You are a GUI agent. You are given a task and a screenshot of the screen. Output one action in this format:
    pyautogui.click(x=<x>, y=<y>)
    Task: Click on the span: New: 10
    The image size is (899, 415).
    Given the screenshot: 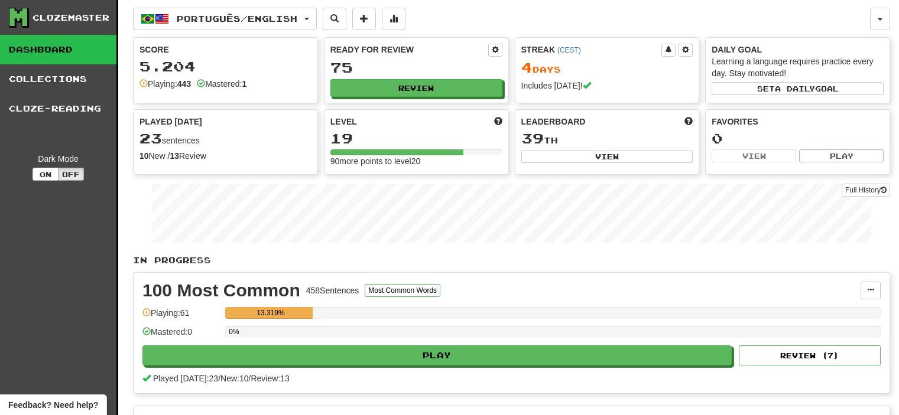 What is the action you would take?
    pyautogui.click(x=234, y=379)
    